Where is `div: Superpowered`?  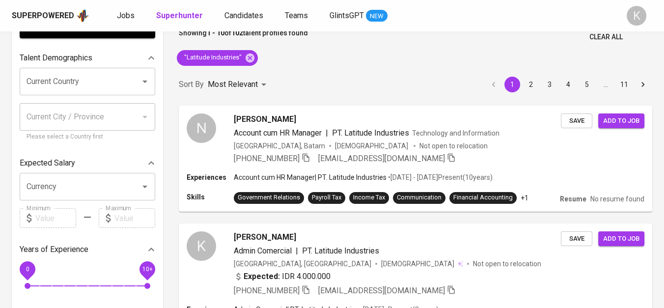 div: Superpowered is located at coordinates (43, 16).